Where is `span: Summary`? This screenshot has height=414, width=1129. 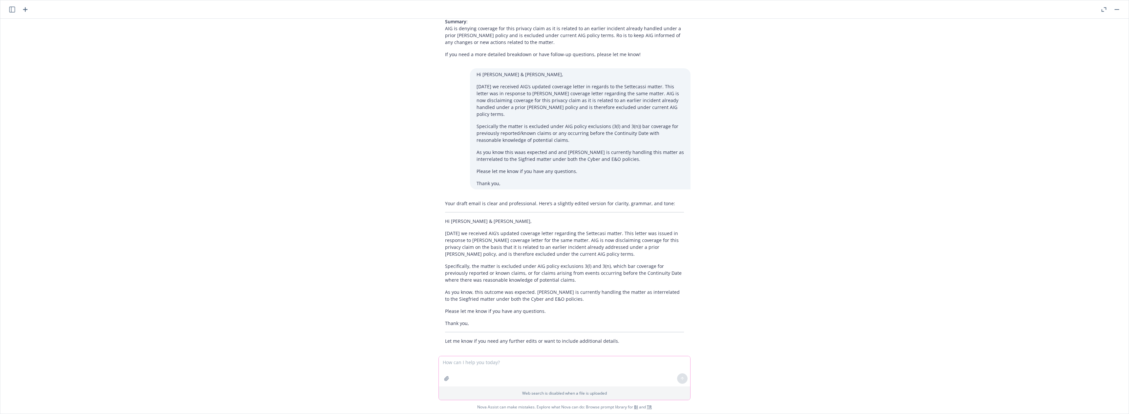
span: Summary is located at coordinates (456, 21).